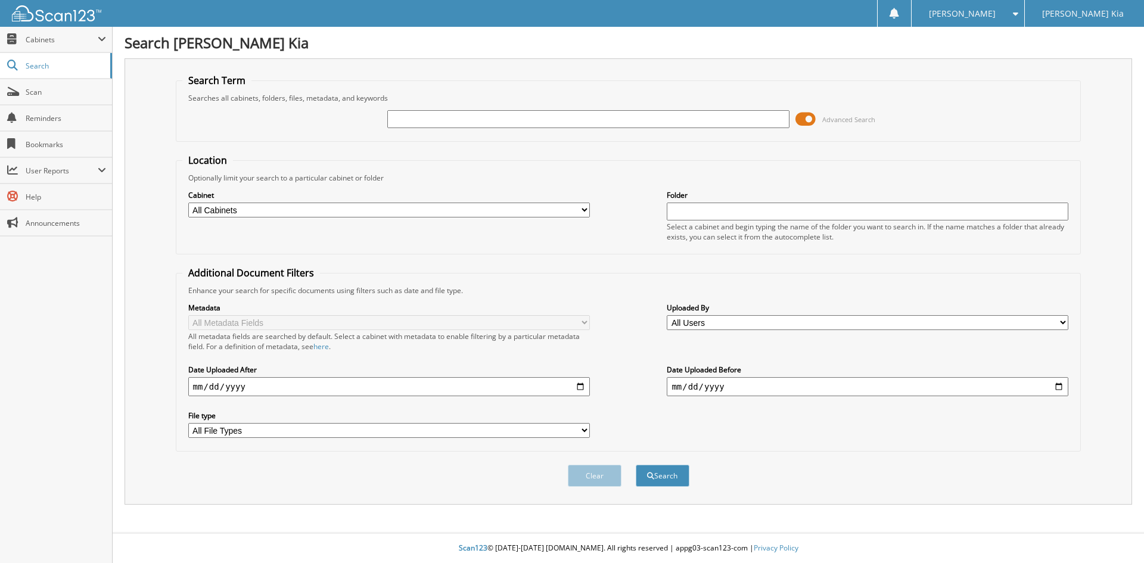 The height and width of the screenshot is (563, 1144). Describe the element at coordinates (1115, 535) in the screenshot. I see `div: Chat Widget` at that location.